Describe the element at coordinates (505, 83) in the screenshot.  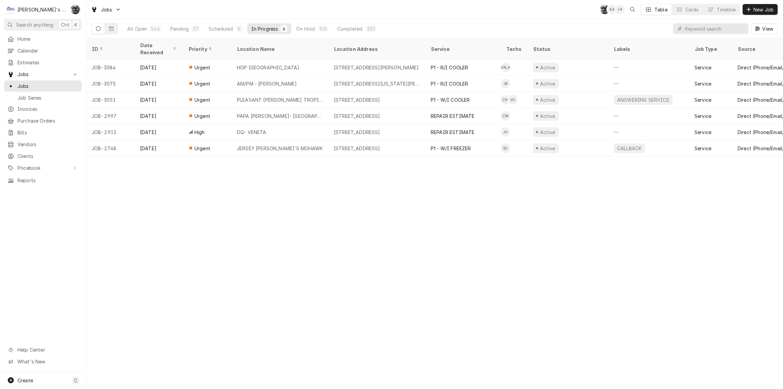
I see `div: JB` at that location.